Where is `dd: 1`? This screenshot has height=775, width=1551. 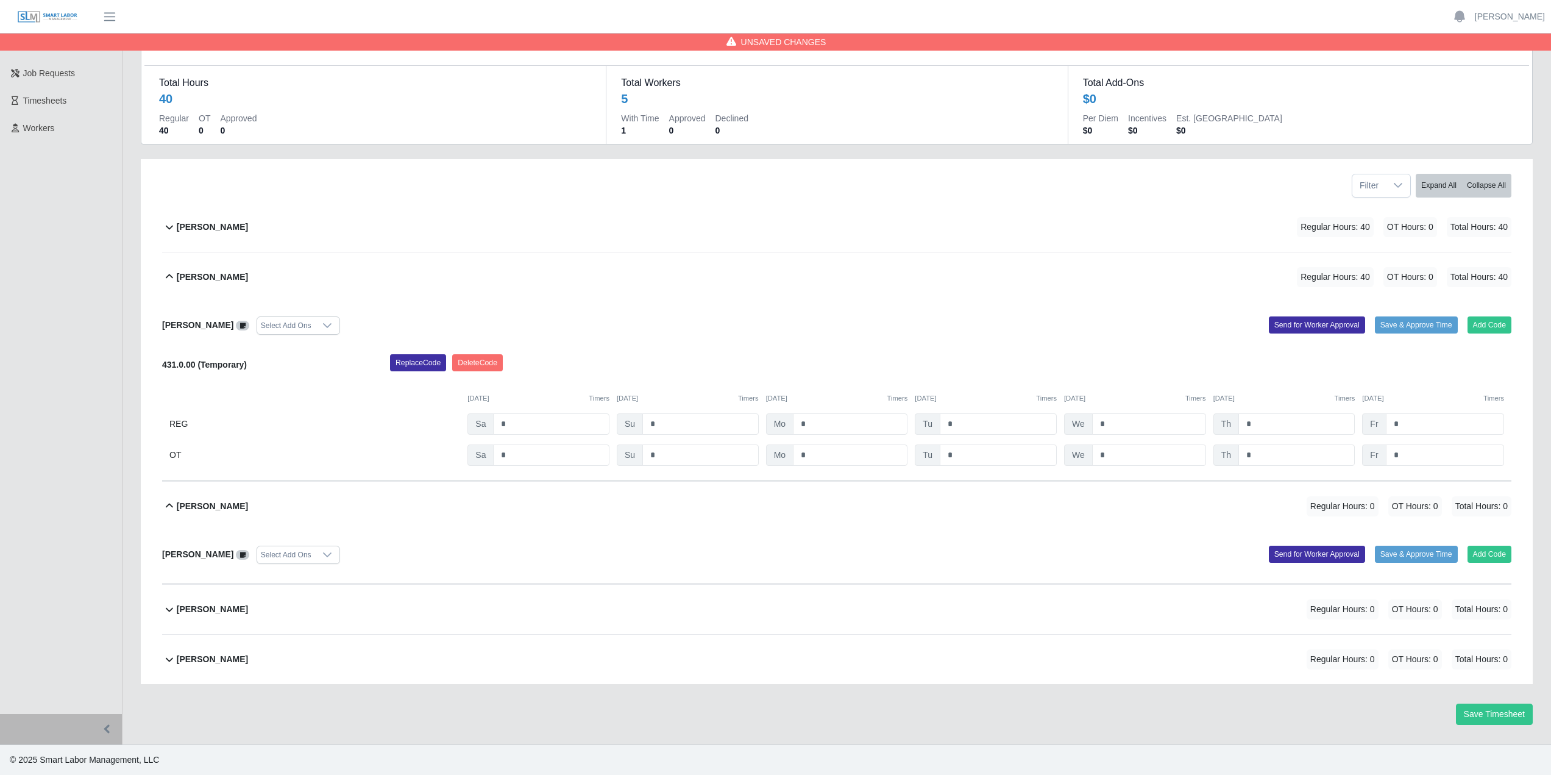 dd: 1 is located at coordinates (640, 130).